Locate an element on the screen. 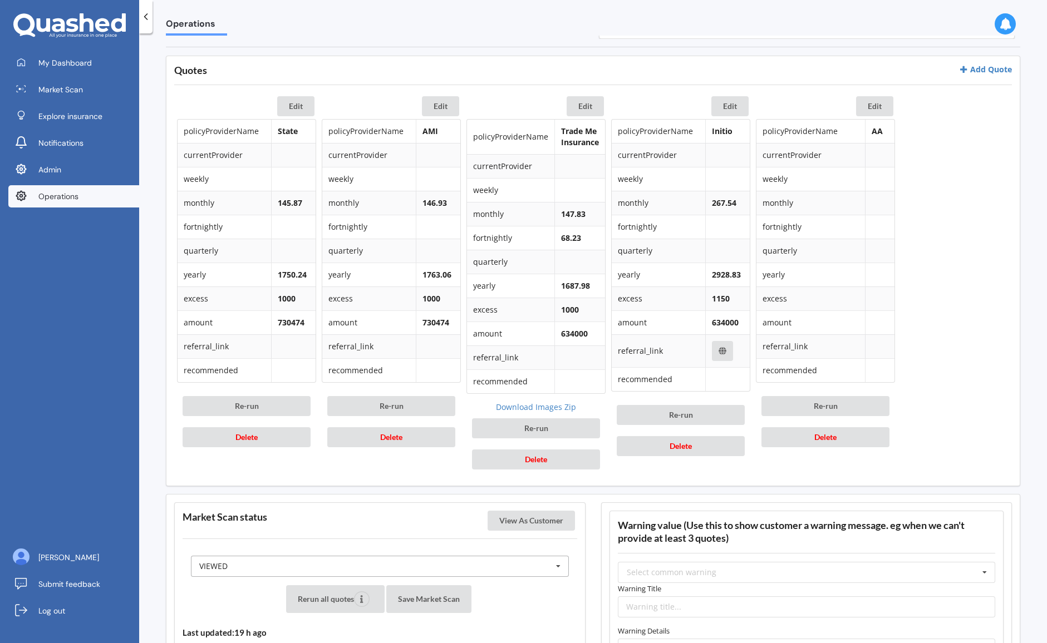  a: Notifications is located at coordinates (73, 143).